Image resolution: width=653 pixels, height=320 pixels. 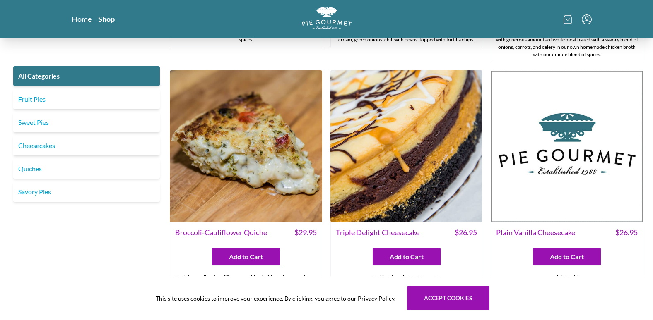 I want to click on a: Quiches, so click(x=87, y=169).